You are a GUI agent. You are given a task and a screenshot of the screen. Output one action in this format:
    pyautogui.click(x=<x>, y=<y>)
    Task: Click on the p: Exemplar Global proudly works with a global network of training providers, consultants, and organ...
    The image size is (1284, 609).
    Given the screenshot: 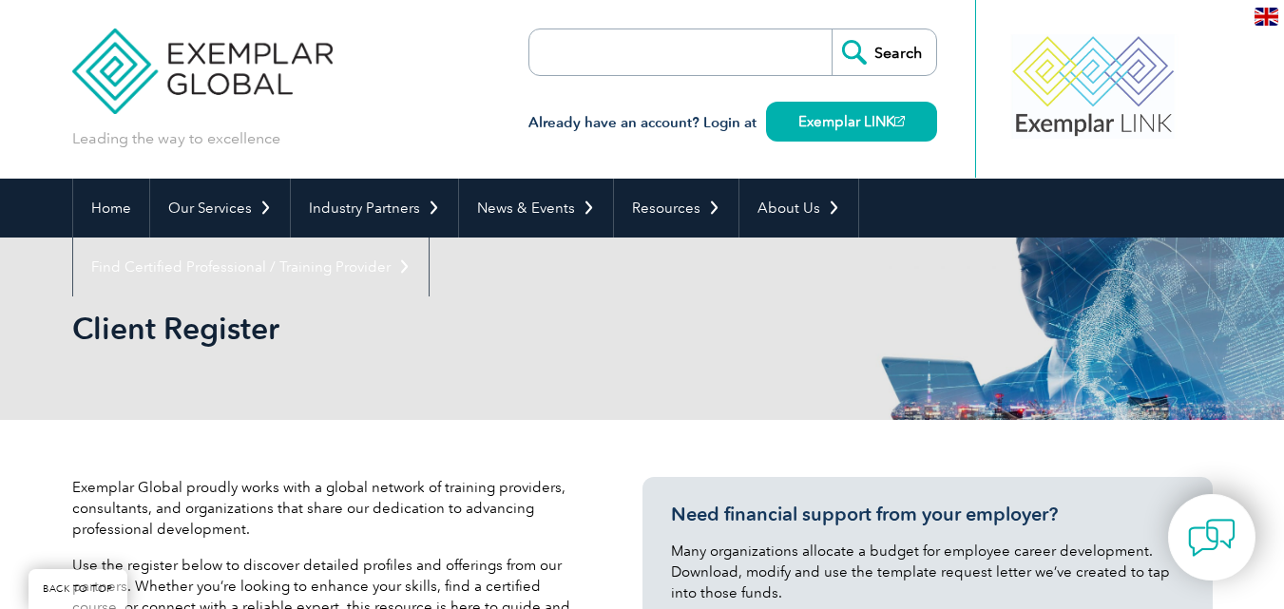 What is the action you would take?
    pyautogui.click(x=329, y=508)
    